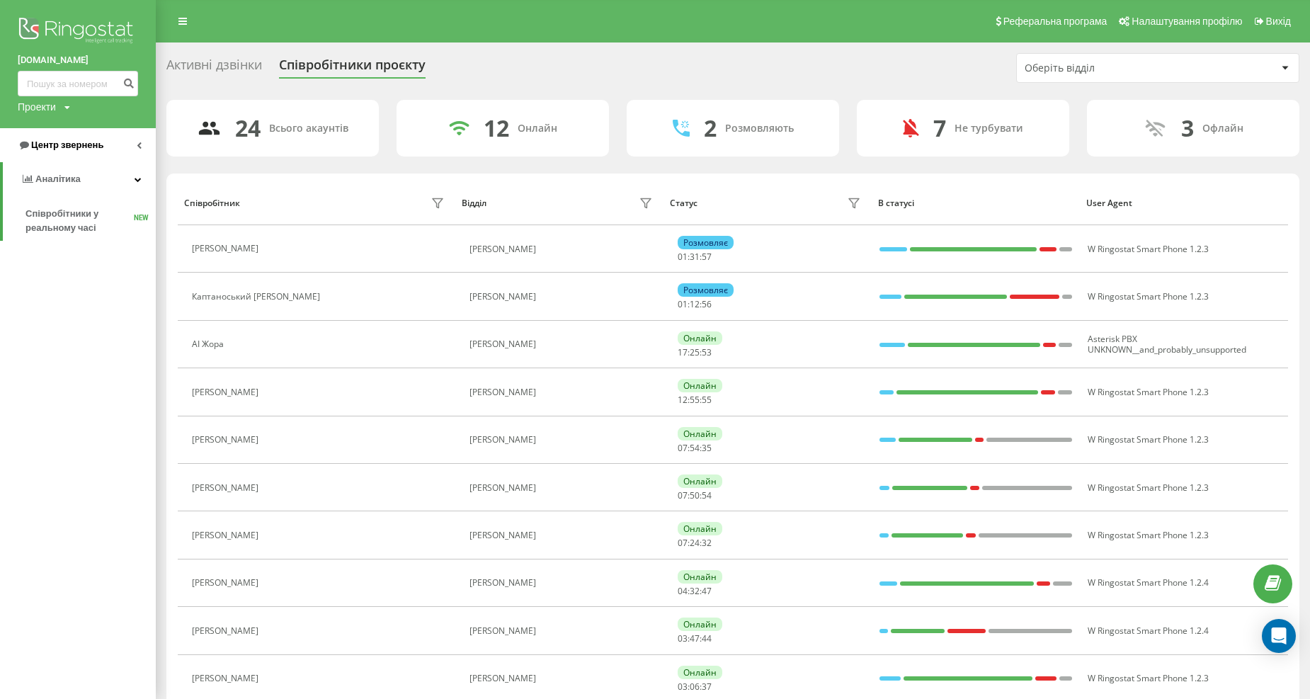 This screenshot has width=1310, height=699. Describe the element at coordinates (706, 256) in the screenshot. I see `span: 57` at that location.